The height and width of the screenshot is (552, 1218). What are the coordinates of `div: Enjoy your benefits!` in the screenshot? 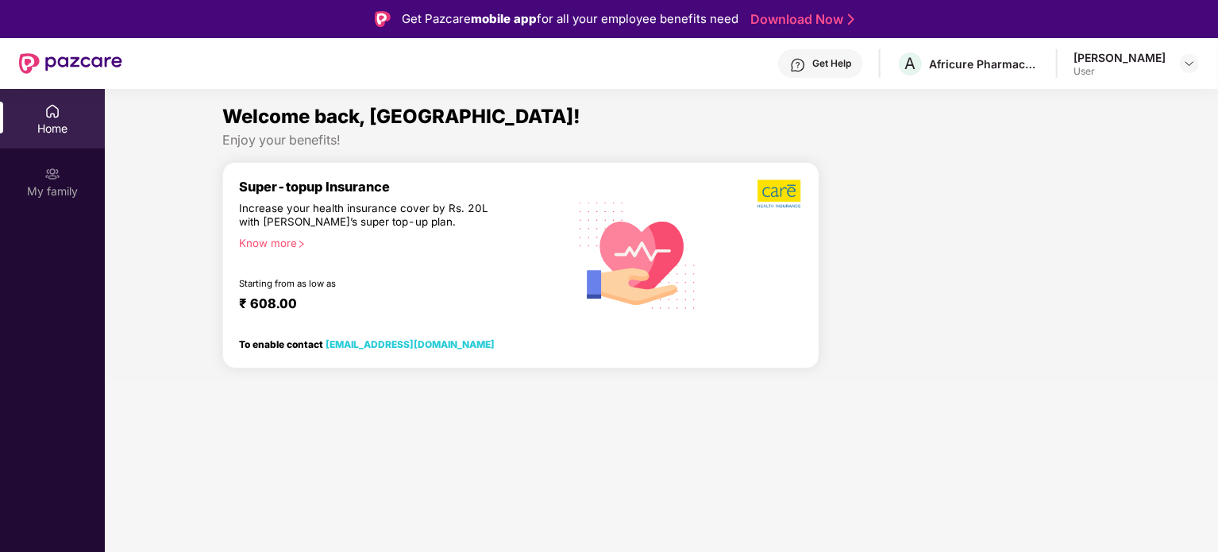 It's located at (661, 140).